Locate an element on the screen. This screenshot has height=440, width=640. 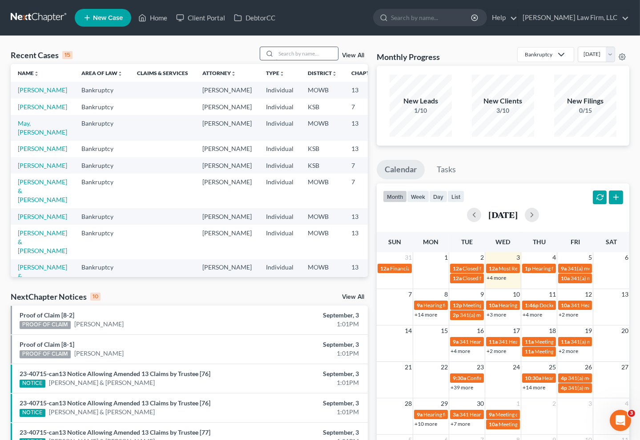
a: +14 more is located at coordinates (425, 315).